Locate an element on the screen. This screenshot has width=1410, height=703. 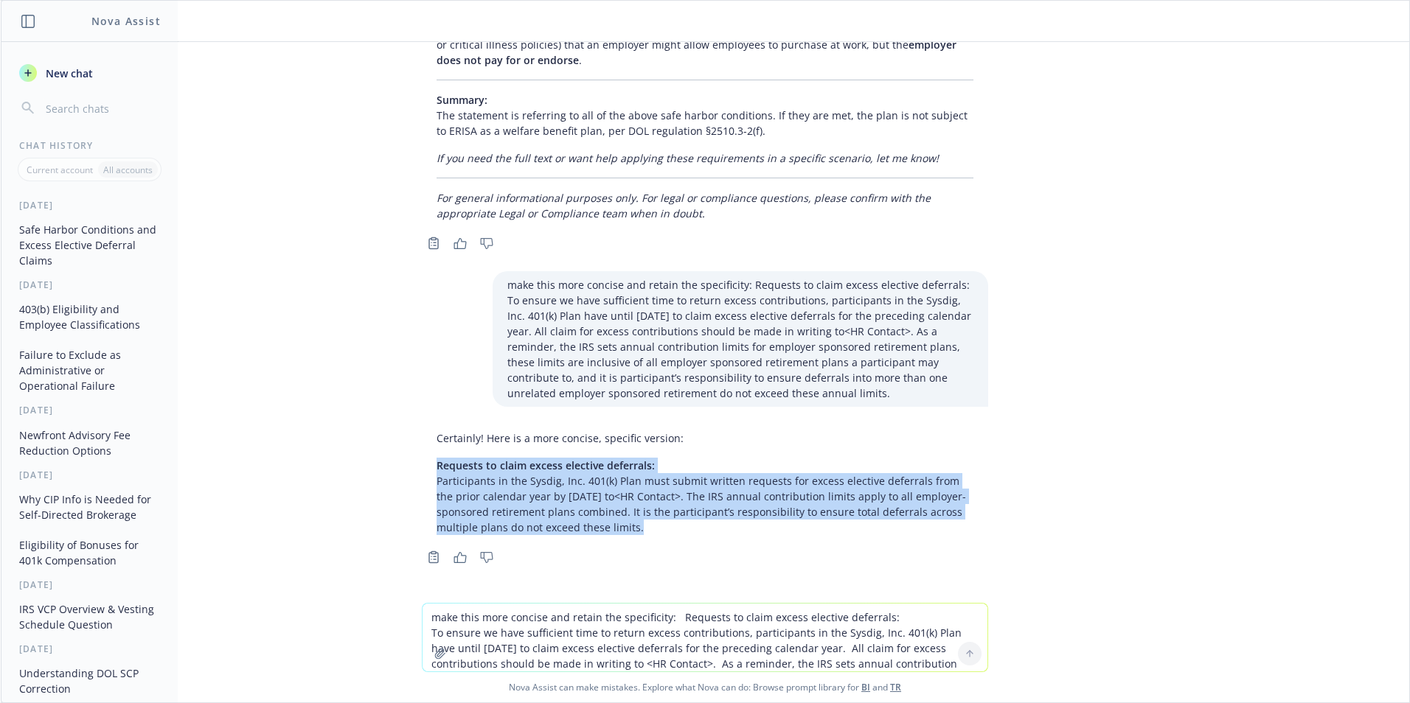
button: Safe Harbor Conditions and Excess Elective Deferral Claims is located at coordinates (89, 245).